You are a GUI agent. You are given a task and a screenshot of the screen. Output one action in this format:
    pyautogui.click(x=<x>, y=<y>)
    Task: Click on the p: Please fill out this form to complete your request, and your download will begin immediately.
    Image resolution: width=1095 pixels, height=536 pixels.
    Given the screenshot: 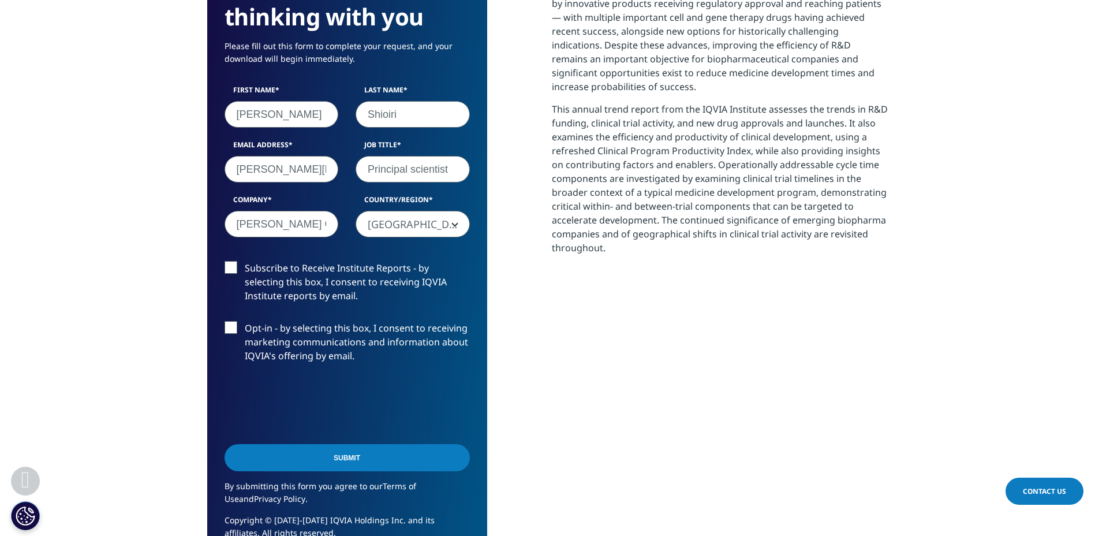 What is the action you would take?
    pyautogui.click(x=347, y=57)
    